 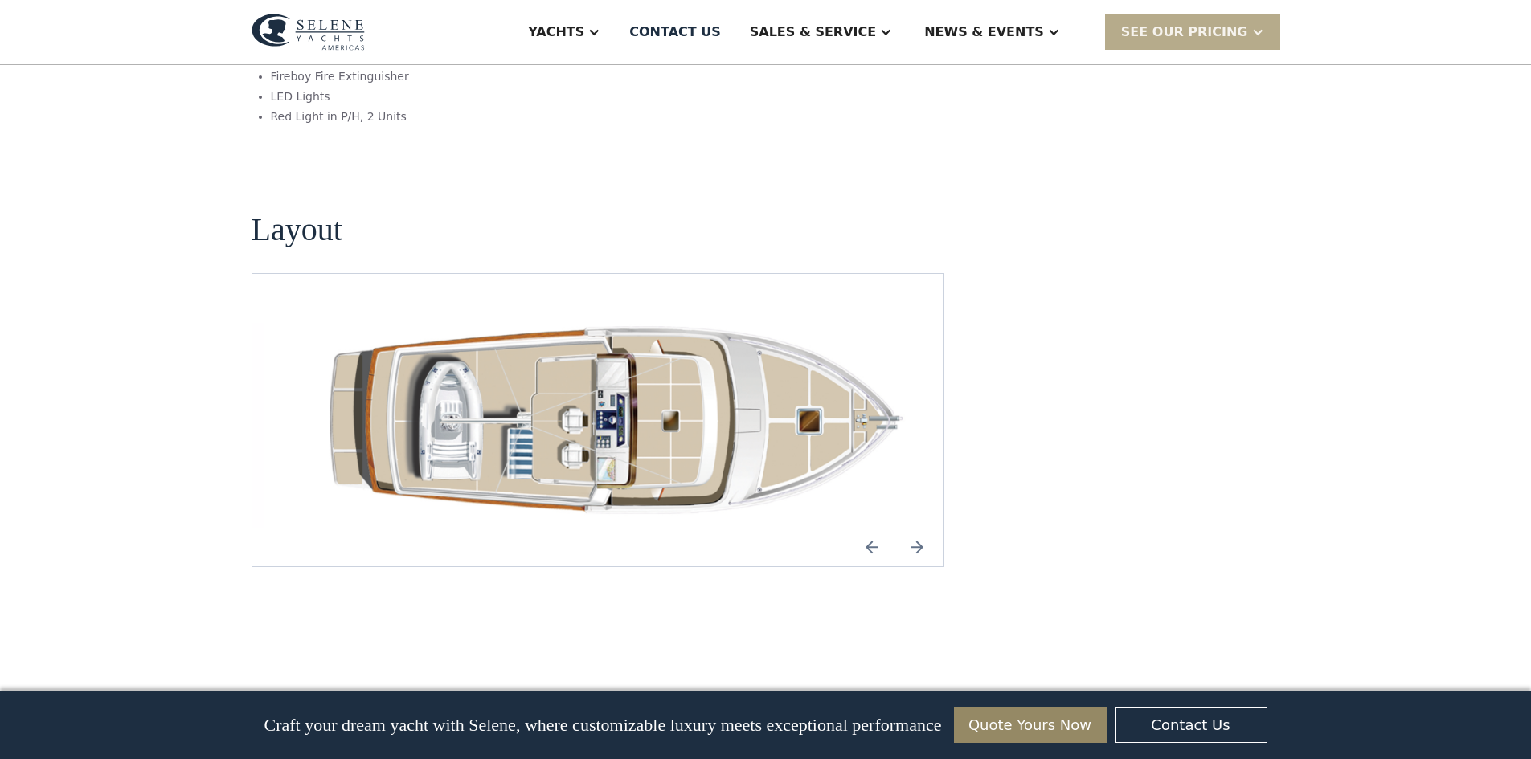 What do you see at coordinates (984, 32) in the screenshot?
I see `div: News & EVENTS` at bounding box center [984, 32].